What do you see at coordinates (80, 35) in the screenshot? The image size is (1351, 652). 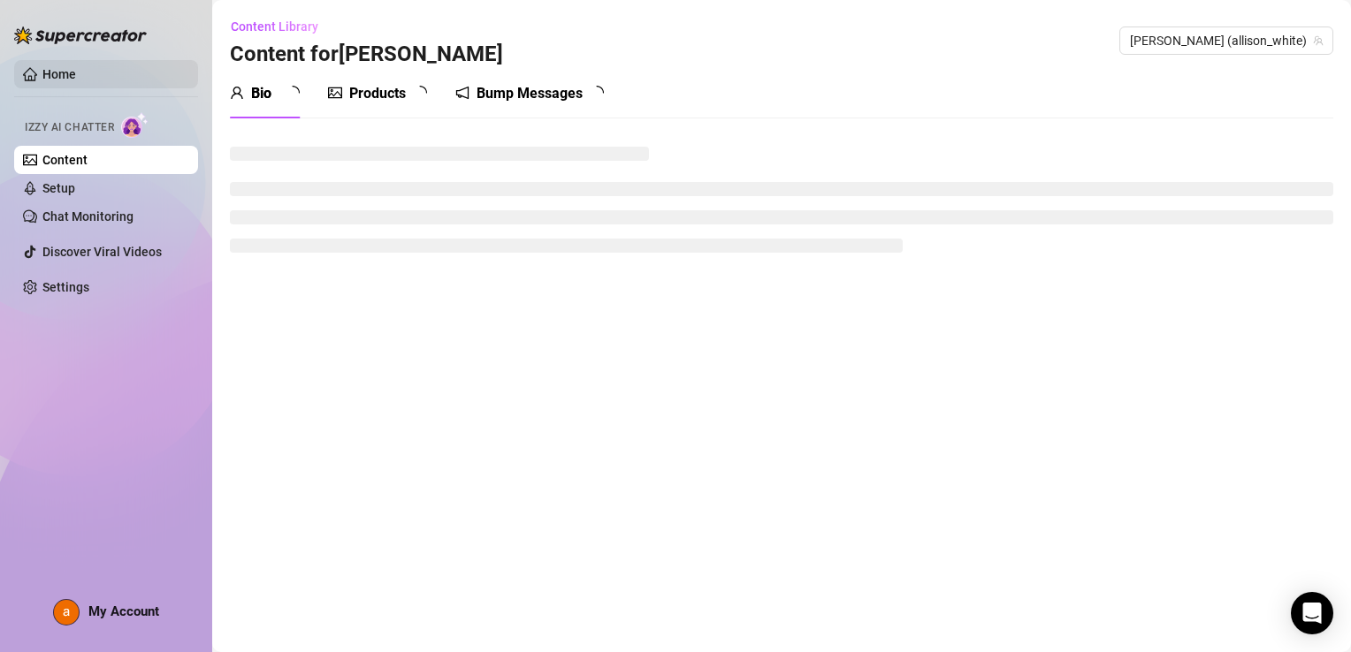 I see `img: logo-BBDzfeDw.svg` at bounding box center [80, 35].